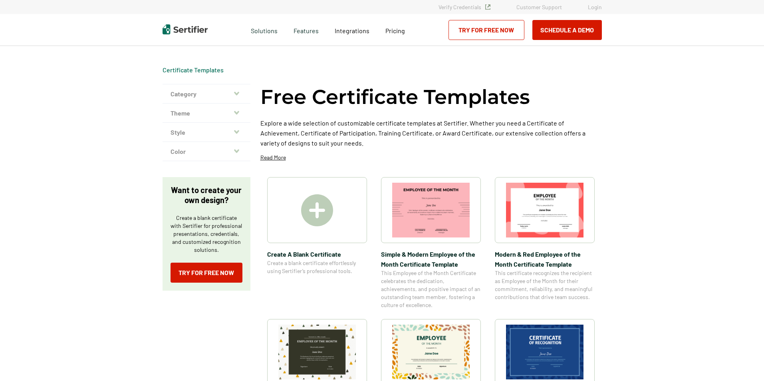  I want to click on button: Color, so click(206, 151).